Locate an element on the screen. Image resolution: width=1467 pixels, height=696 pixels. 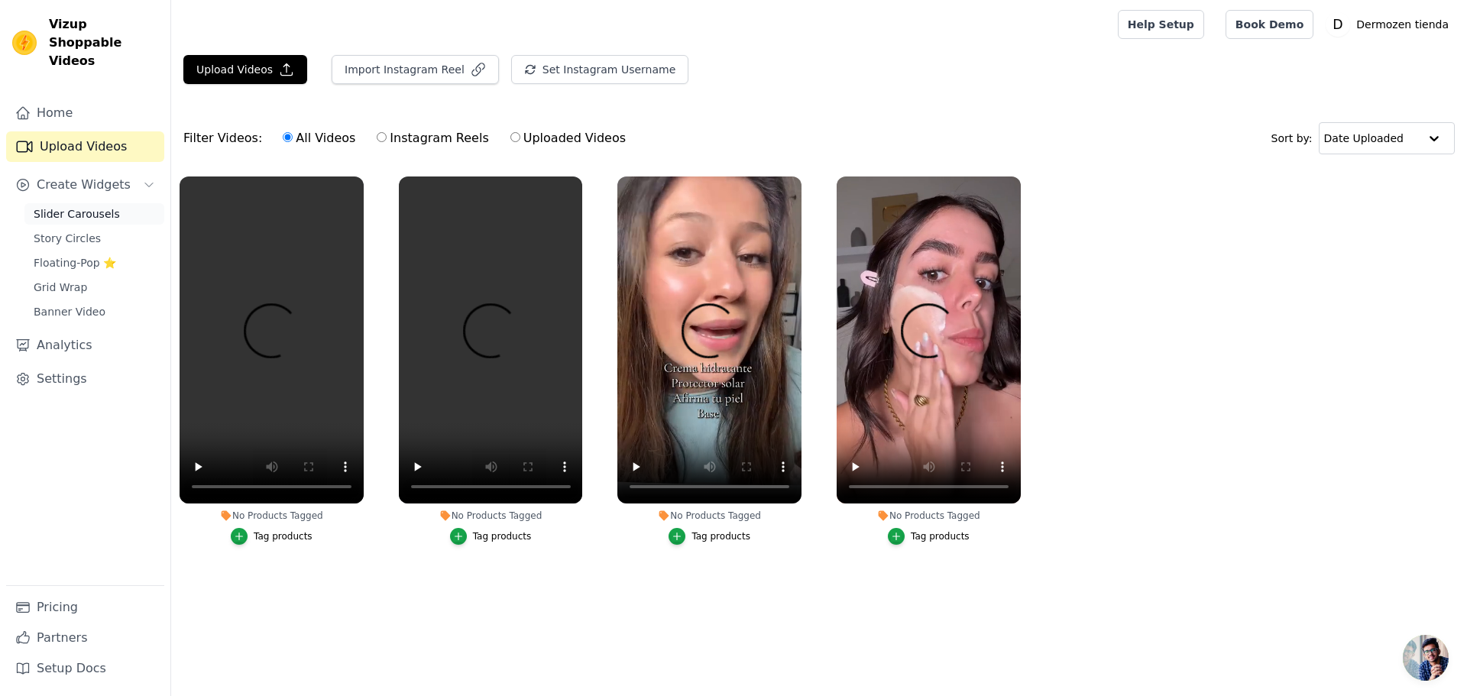
a: Setup Docs is located at coordinates (85, 669).